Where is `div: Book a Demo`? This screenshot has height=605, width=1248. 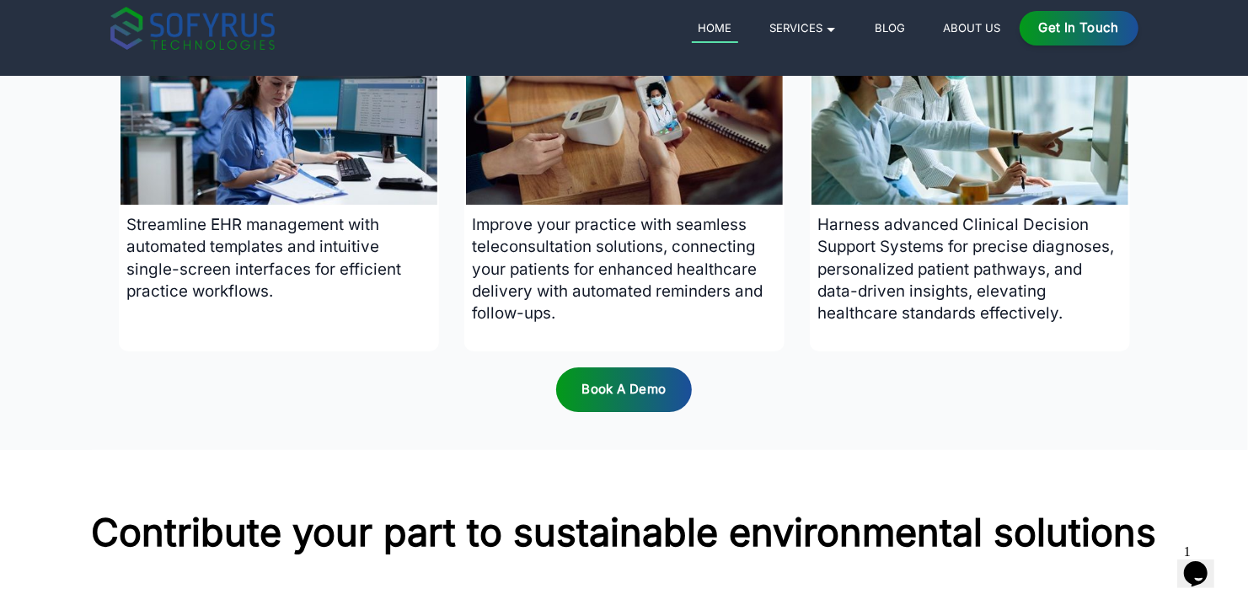
div: Book a Demo is located at coordinates (624, 389).